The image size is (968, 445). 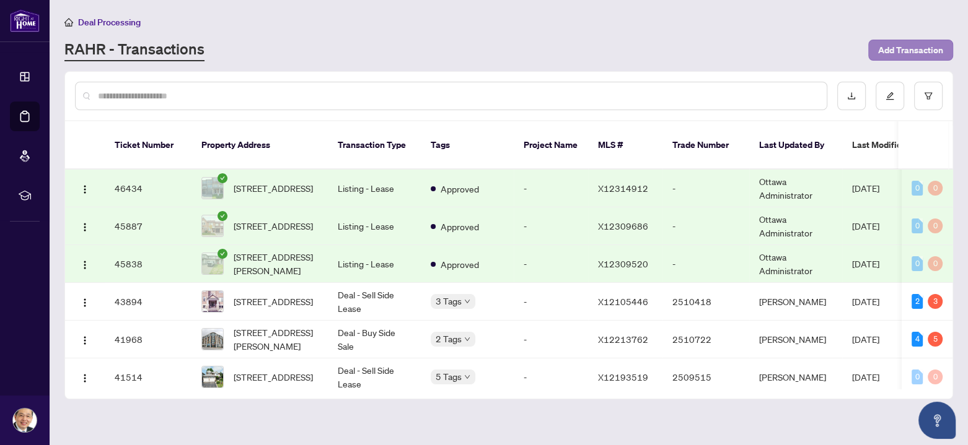 What do you see at coordinates (625, 146) in the screenshot?
I see `th: MLS #` at bounding box center [625, 146].